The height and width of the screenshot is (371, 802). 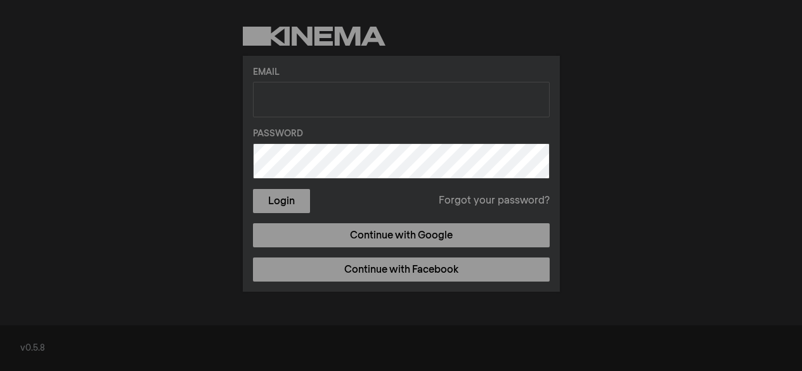 What do you see at coordinates (401, 269) in the screenshot?
I see `a: Continue with Facebook` at bounding box center [401, 269].